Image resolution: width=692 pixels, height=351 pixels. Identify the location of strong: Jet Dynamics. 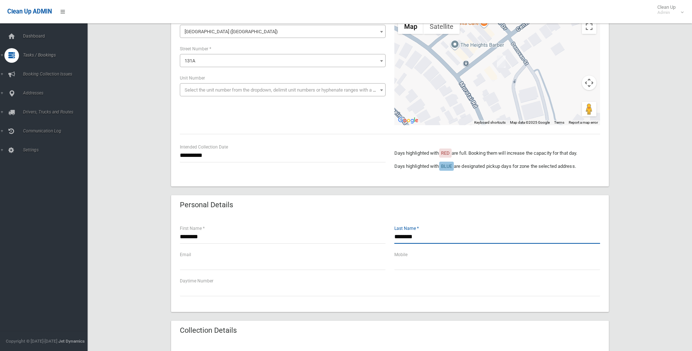
(72, 341).